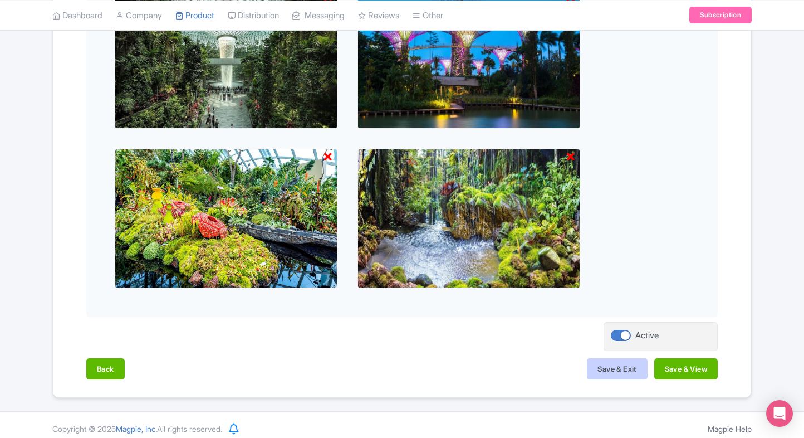 Image resolution: width=804 pixels, height=438 pixels. Describe the element at coordinates (137, 428) in the screenshot. I see `div: Copyright © 2025 All rights reserved.` at that location.